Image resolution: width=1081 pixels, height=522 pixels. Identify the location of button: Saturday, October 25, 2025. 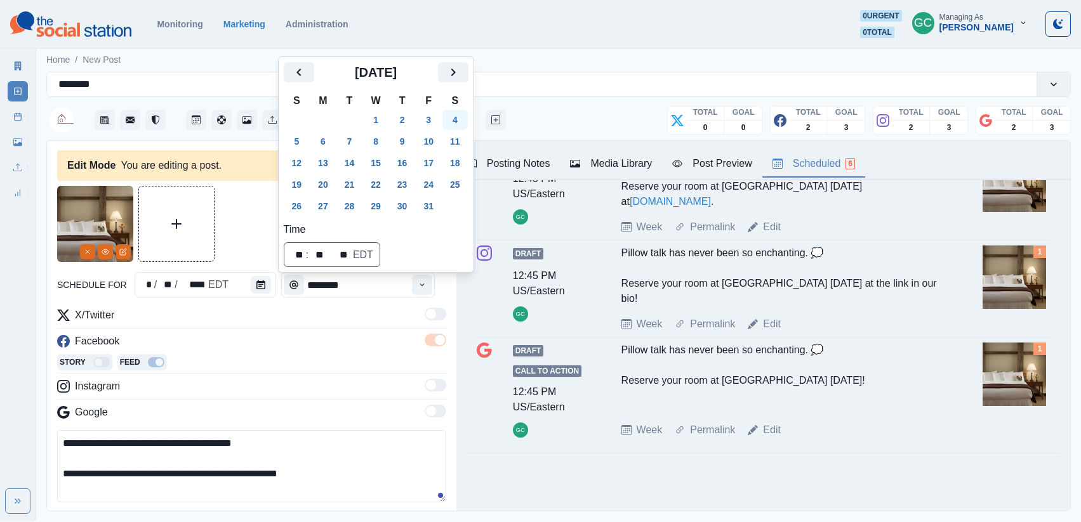
(455, 185).